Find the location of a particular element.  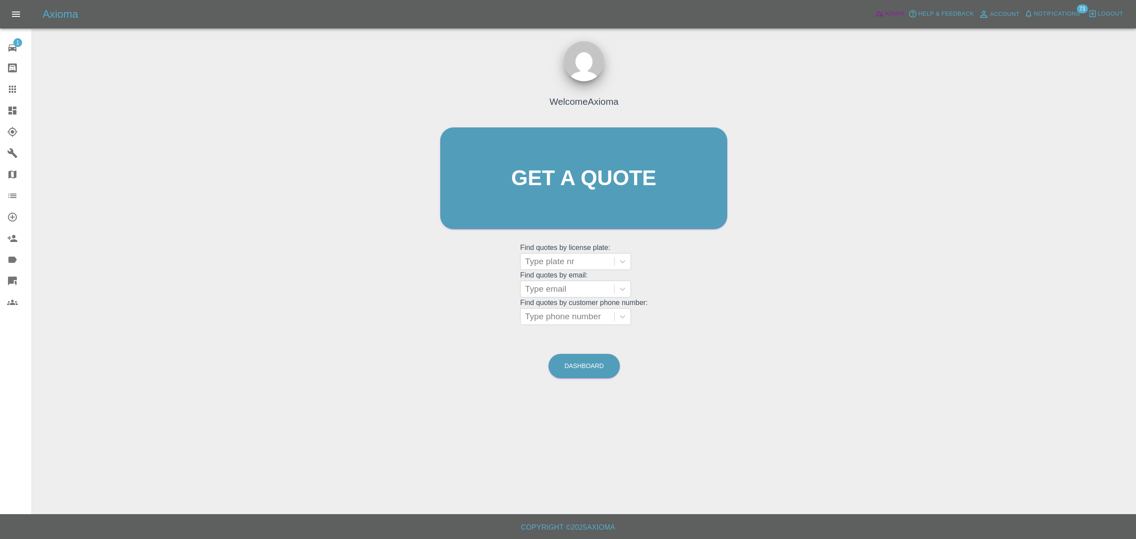

a: Admin is located at coordinates (890, 14).